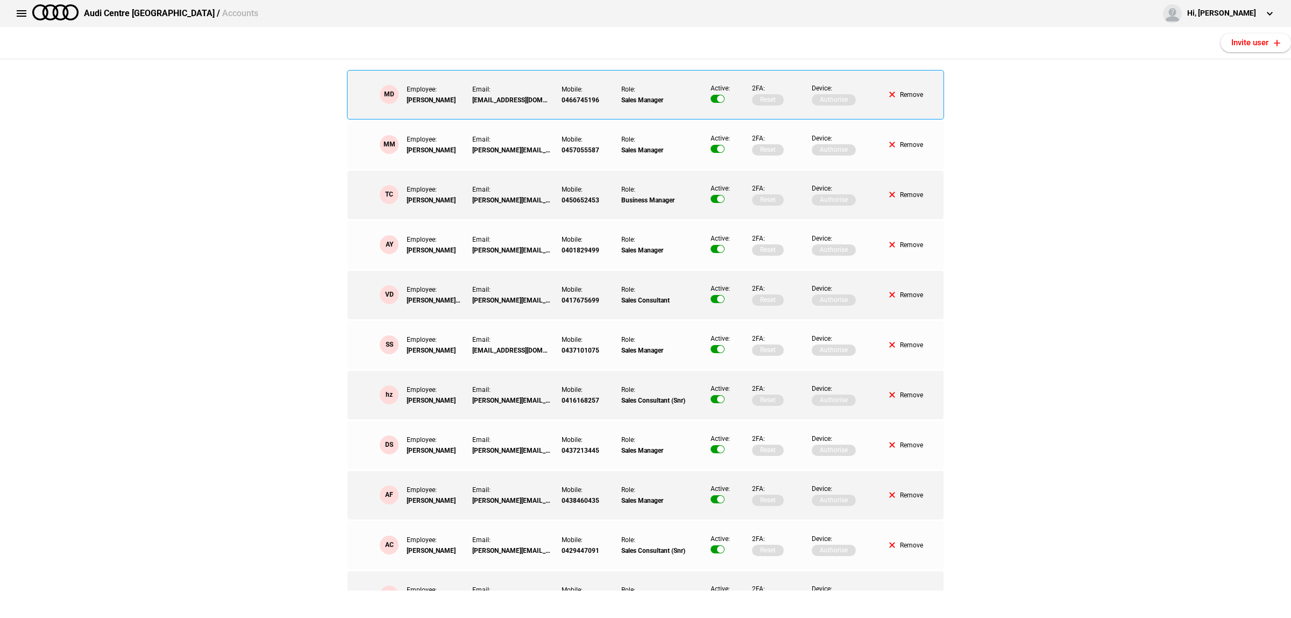  What do you see at coordinates (586, 500) in the screenshot?
I see `div: 0438460435` at bounding box center [586, 500].